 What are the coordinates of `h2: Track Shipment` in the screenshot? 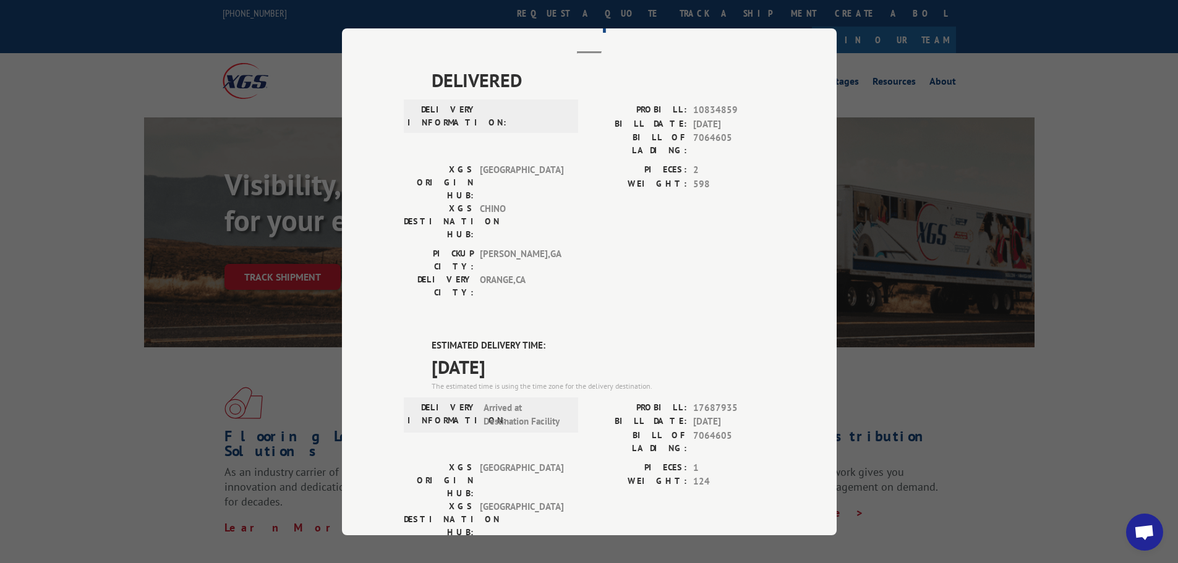 It's located at (589, 23).